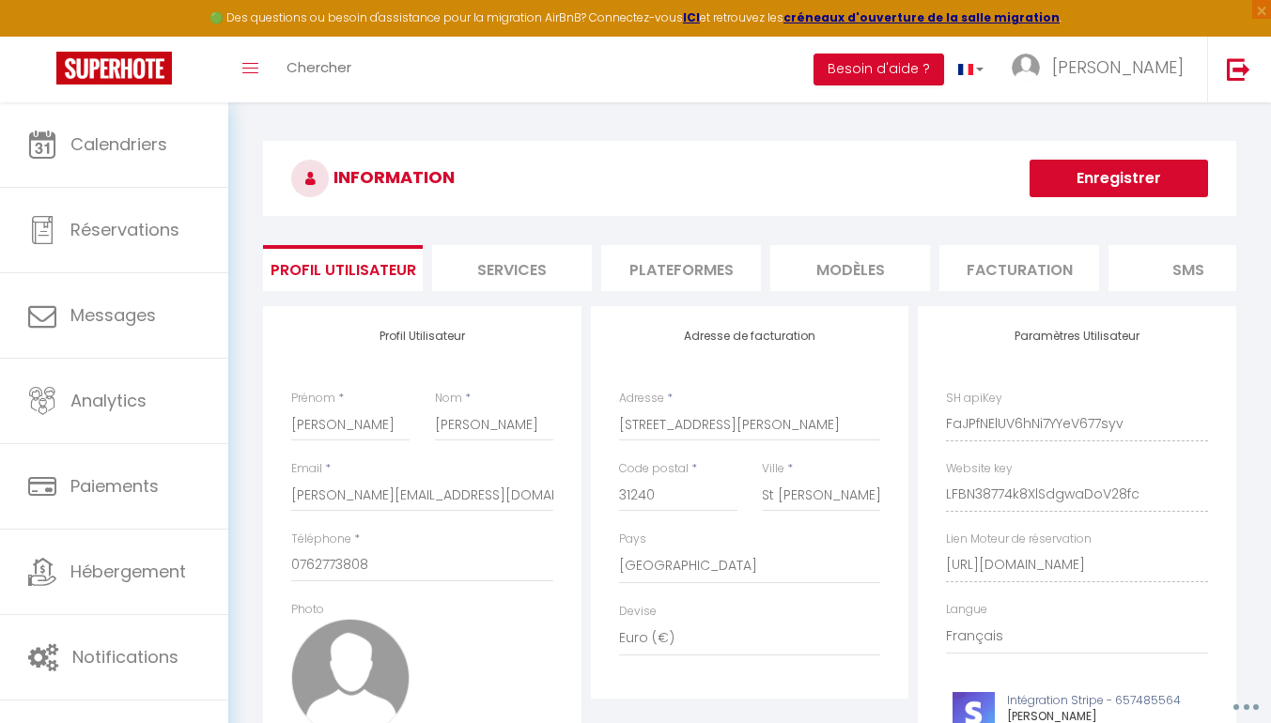 The image size is (1271, 723). I want to click on strong: ICI, so click(691, 17).